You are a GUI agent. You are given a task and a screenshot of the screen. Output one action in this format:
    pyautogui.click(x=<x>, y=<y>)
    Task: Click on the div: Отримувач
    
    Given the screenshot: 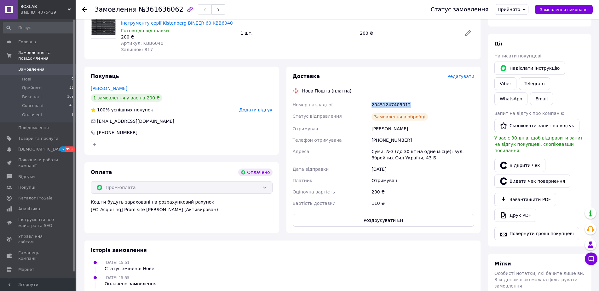 What is the action you would take?
    pyautogui.click(x=423, y=180)
    